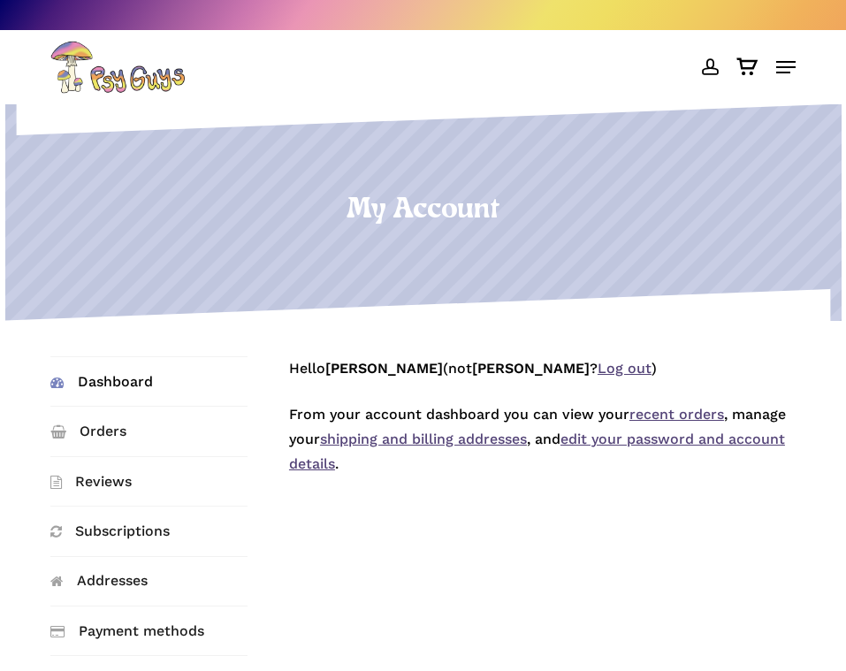  I want to click on a: Navigation Menu, so click(786, 67).